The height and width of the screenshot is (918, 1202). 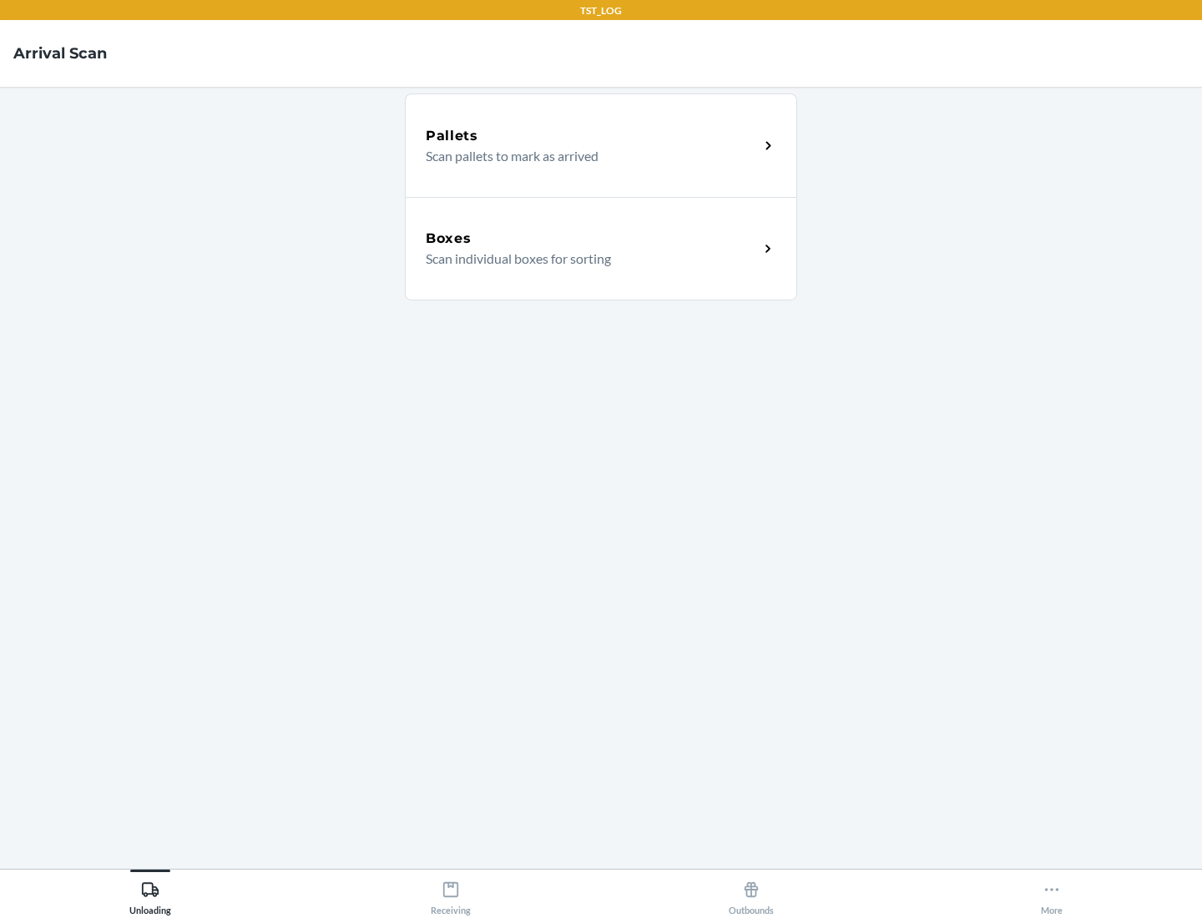 I want to click on button: More, so click(x=1052, y=892).